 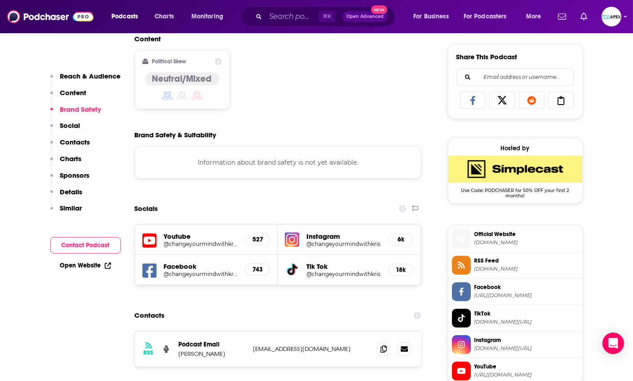 What do you see at coordinates (66, 163) in the screenshot?
I see `button: Charts` at bounding box center [66, 163].